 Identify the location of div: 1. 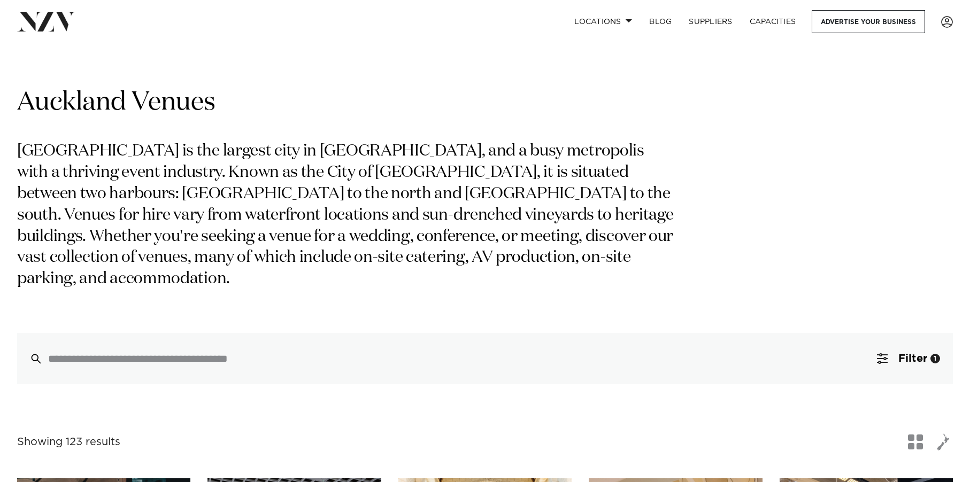
(935, 359).